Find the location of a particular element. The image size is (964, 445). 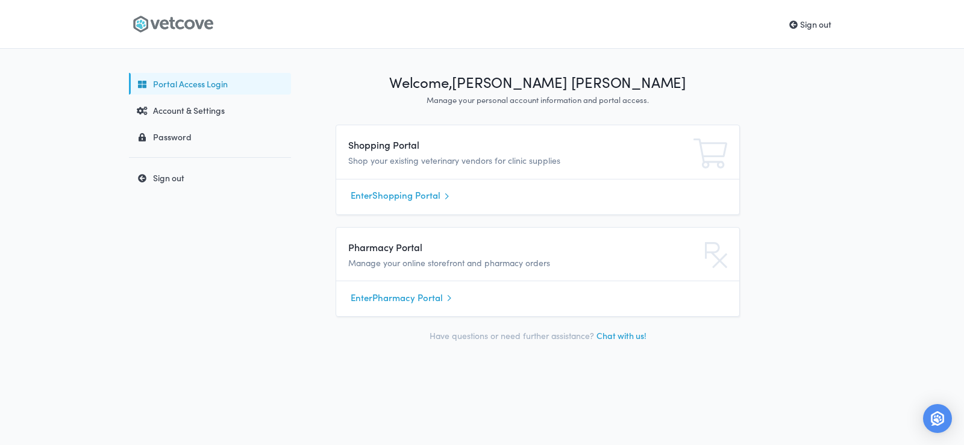

a: Account & Settings is located at coordinates (210, 110).